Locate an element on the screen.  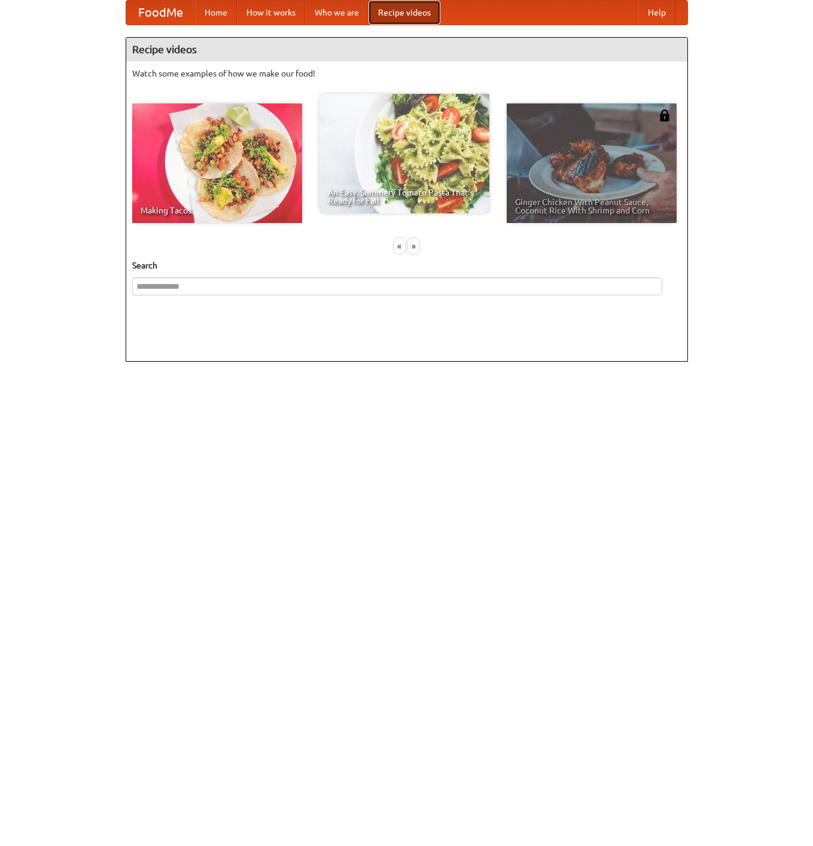
span: Making Tacos is located at coordinates (217, 210).